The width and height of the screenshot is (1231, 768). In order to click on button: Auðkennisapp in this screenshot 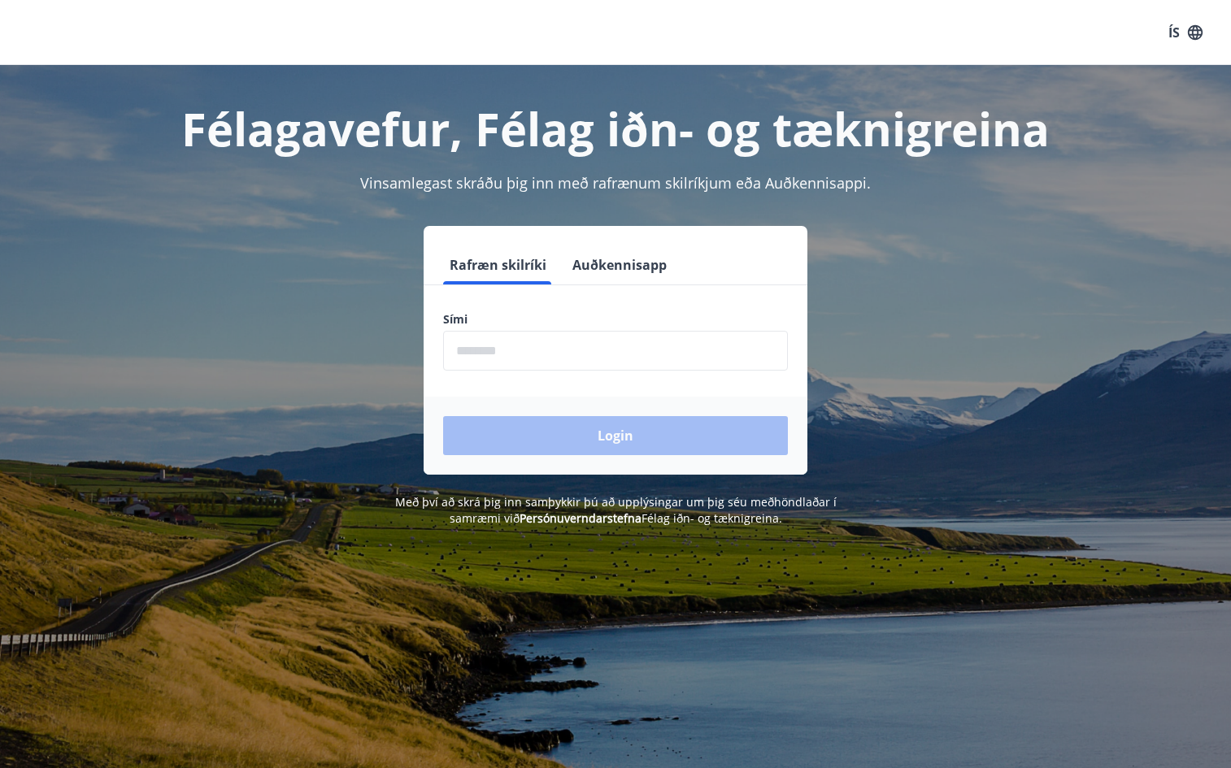, I will do `click(619, 265)`.